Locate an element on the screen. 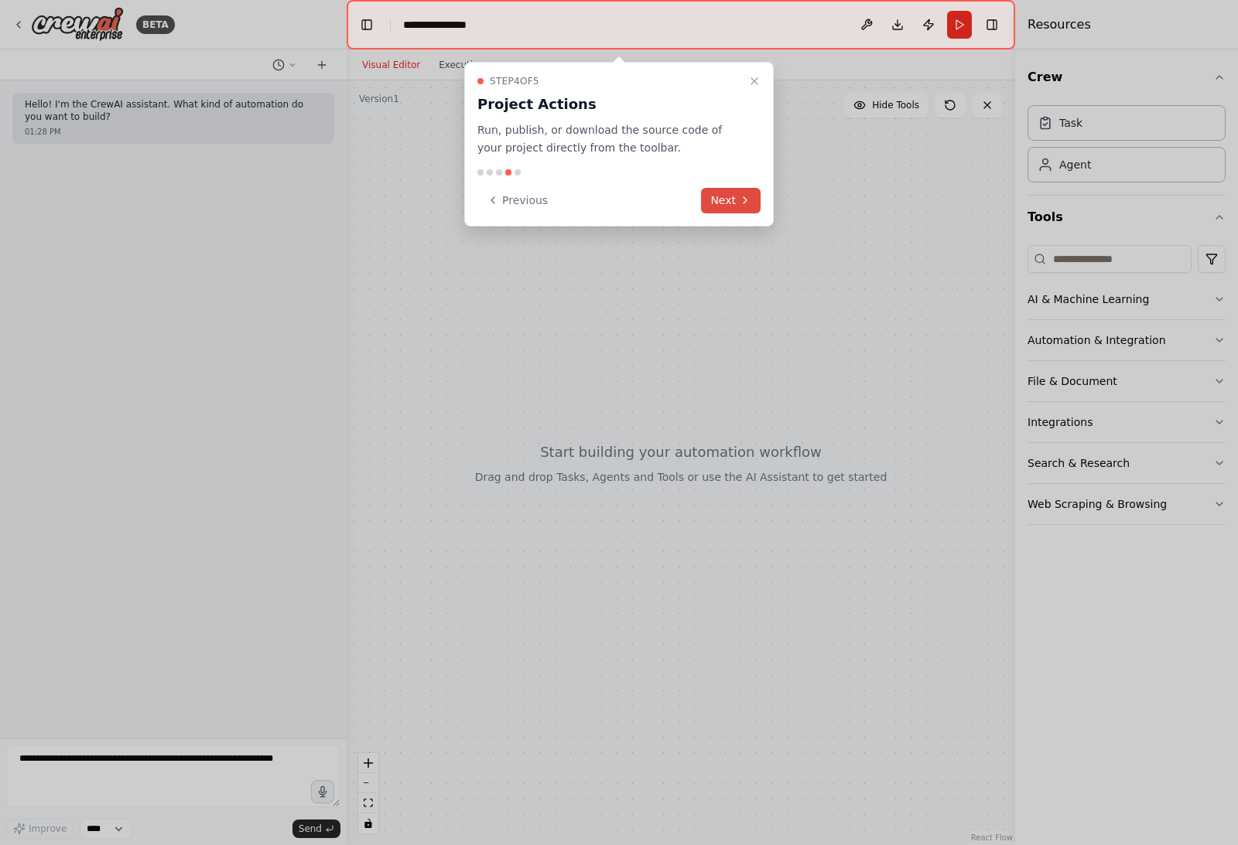  h3: Project Actions is located at coordinates (610, 104).